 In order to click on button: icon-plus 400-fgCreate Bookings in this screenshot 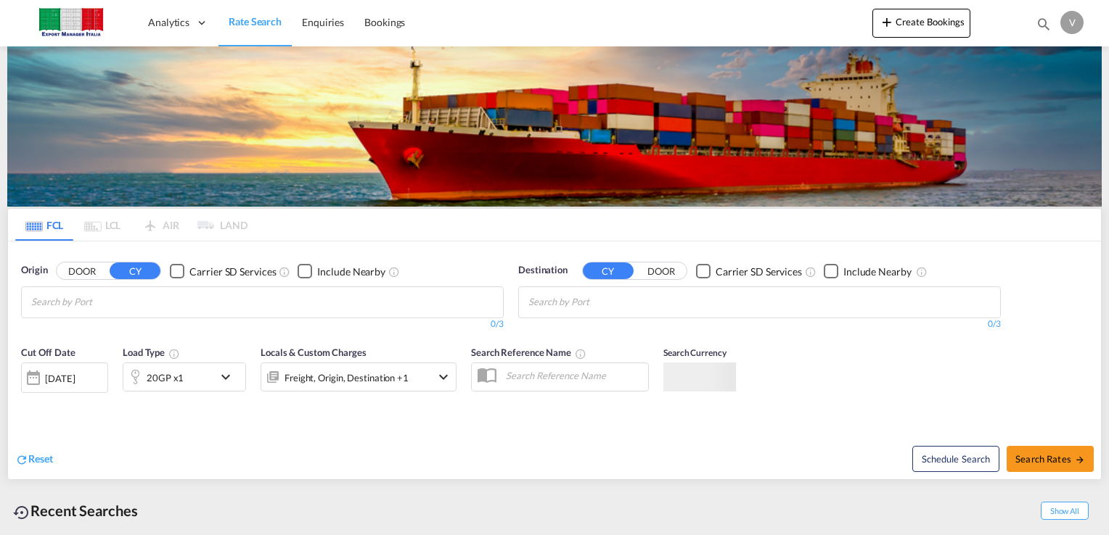, I will do `click(921, 23)`.